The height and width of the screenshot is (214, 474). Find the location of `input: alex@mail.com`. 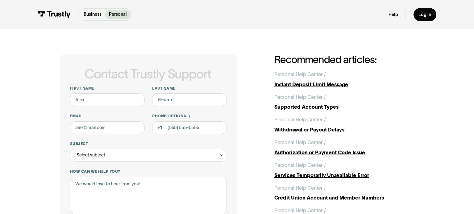

input: alex@mail.com is located at coordinates (107, 128).